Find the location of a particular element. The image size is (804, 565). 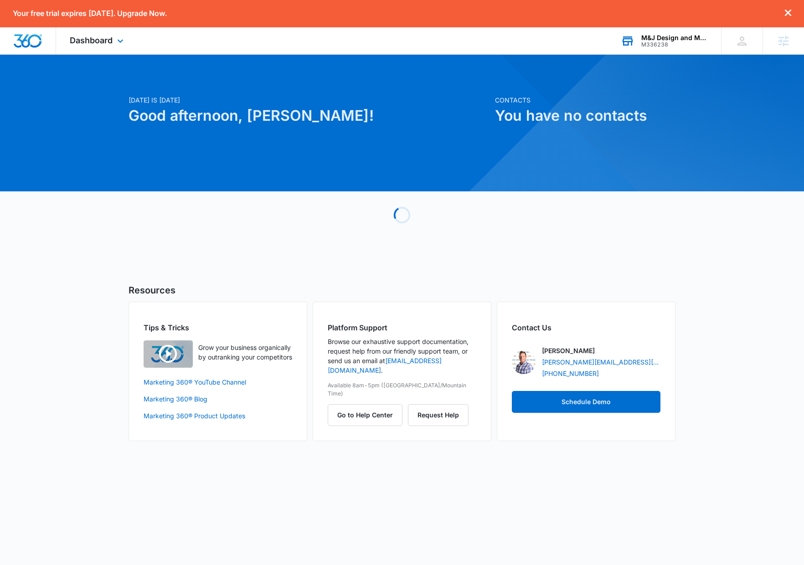

a: Marketing 360® Product Updates is located at coordinates (218, 416).